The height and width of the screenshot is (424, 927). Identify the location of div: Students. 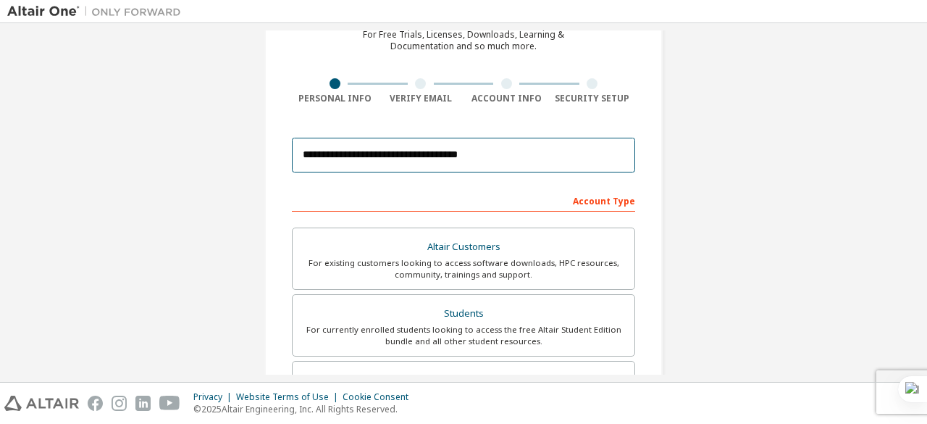
(464, 314).